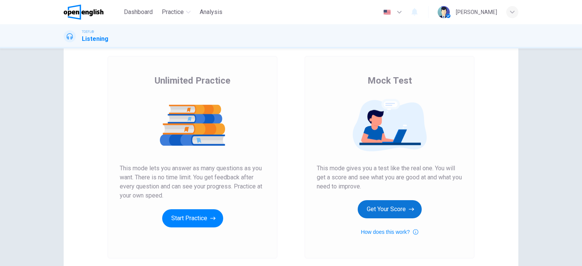 This screenshot has height=266, width=582. I want to click on span: Practice, so click(173, 12).